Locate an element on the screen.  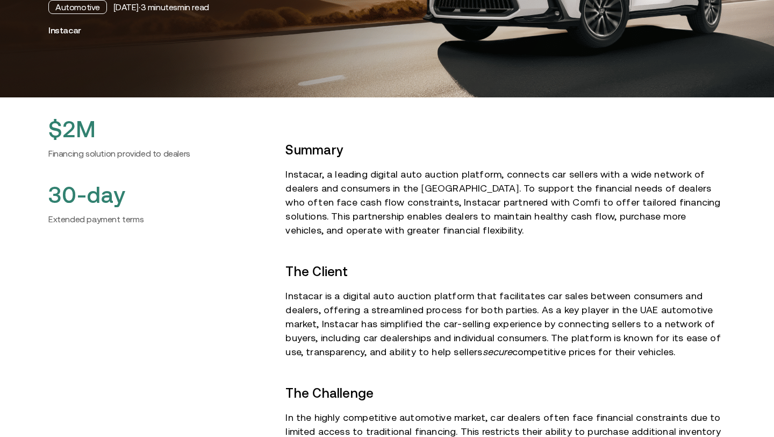
em: secure is located at coordinates (497, 351).